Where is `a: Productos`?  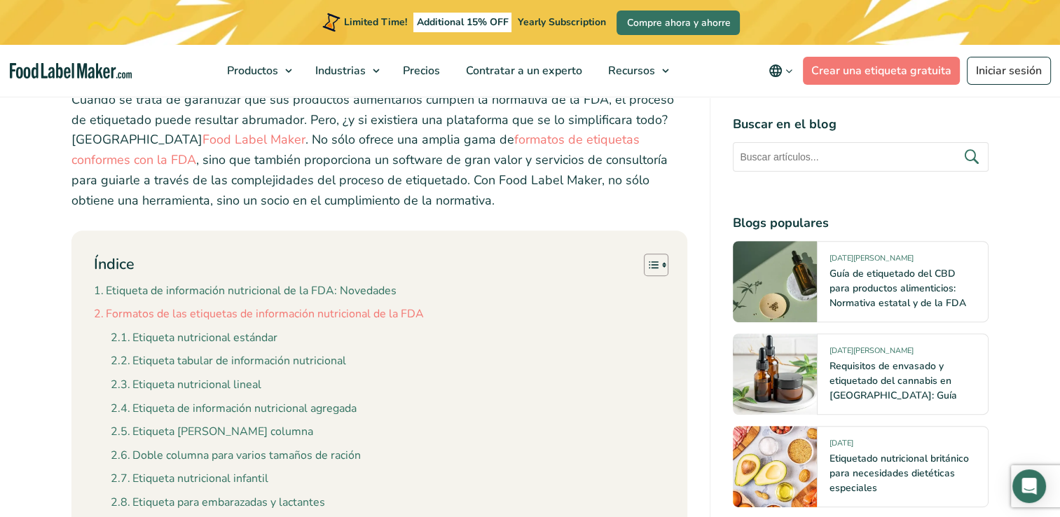 a: Productos is located at coordinates (256, 71).